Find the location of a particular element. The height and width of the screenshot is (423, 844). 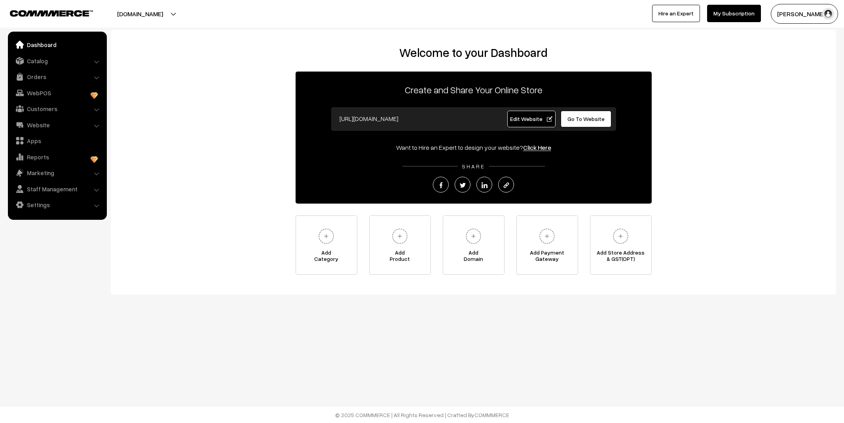

a: Dashboard is located at coordinates (57, 45).